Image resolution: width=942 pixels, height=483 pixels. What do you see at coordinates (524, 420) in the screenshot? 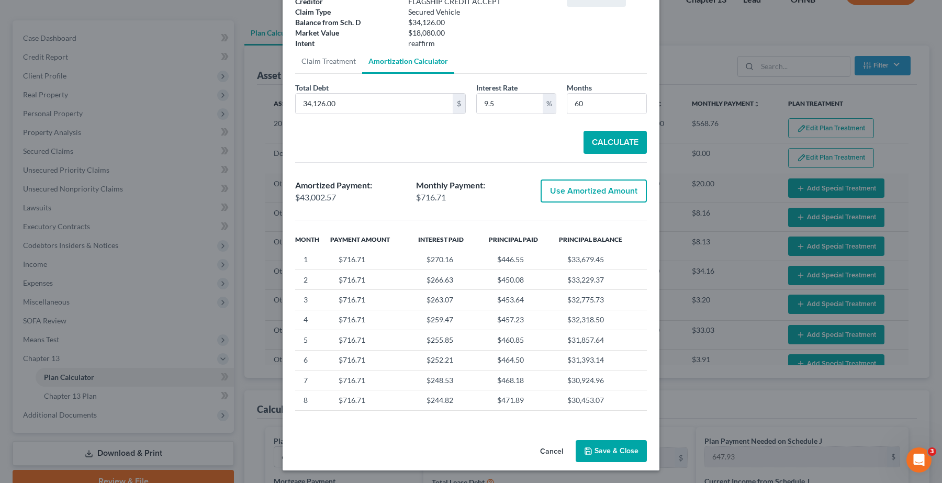
I see `td: $475.62` at bounding box center [524, 420].